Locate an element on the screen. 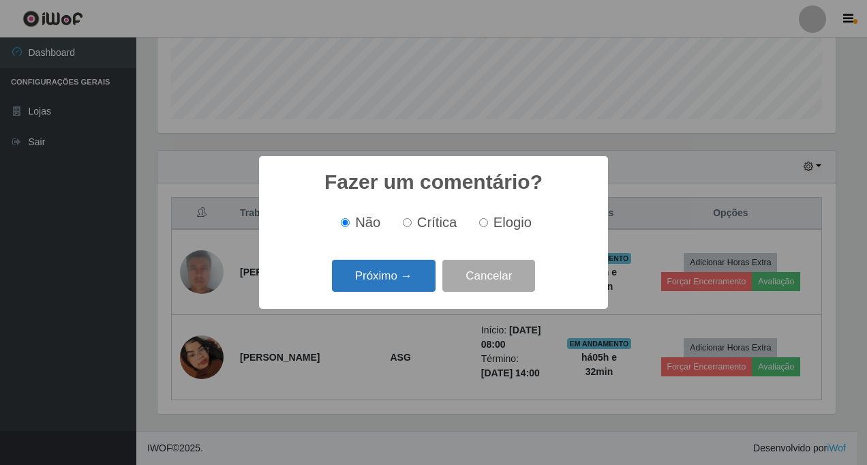 Image resolution: width=867 pixels, height=465 pixels. button: Cancelar is located at coordinates (488, 275).